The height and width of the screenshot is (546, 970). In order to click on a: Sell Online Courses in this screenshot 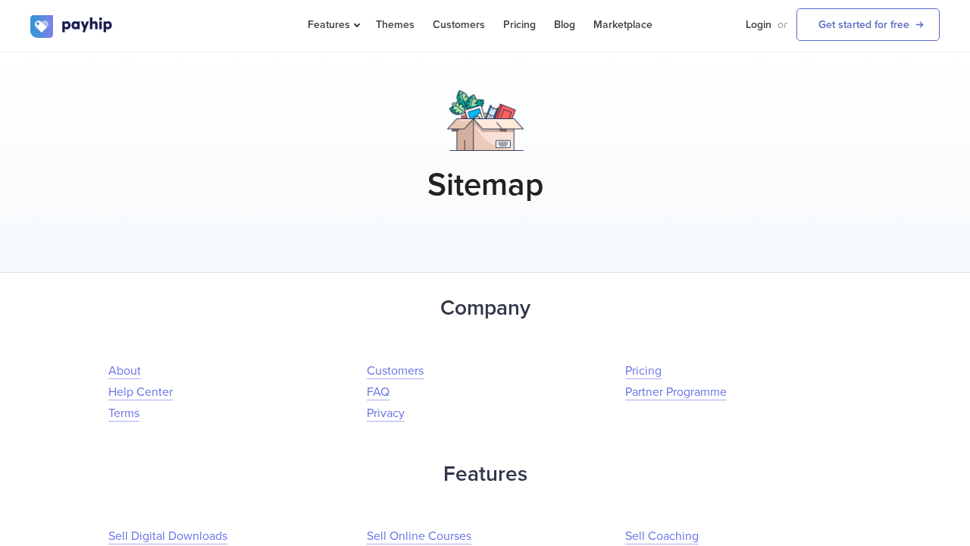, I will do `click(419, 536)`.